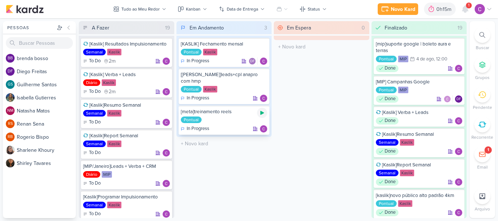 The height and width of the screenshot is (221, 498). Describe the element at coordinates (448, 99) in the screenshot. I see `div: Colaboradores: Carlos Lima` at that location.